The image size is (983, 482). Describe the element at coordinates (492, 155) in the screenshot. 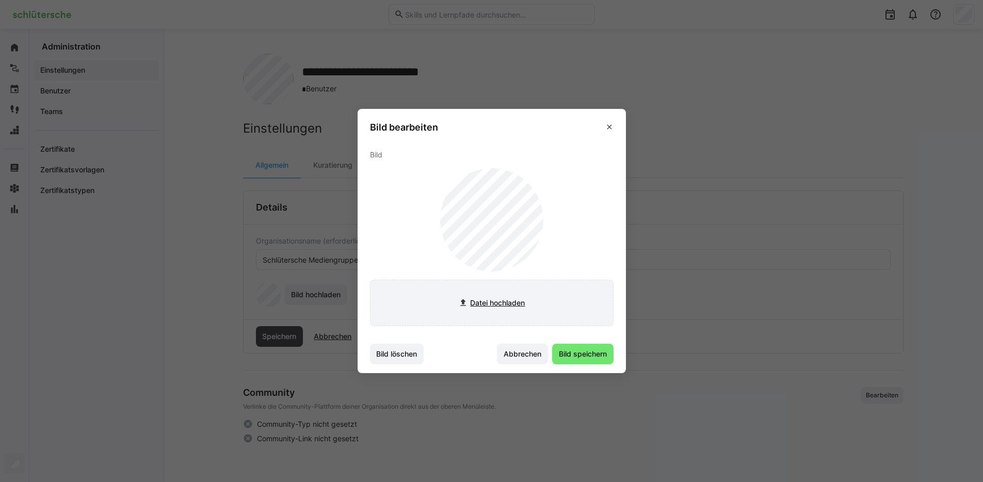

I see `p: Bild` at that location.